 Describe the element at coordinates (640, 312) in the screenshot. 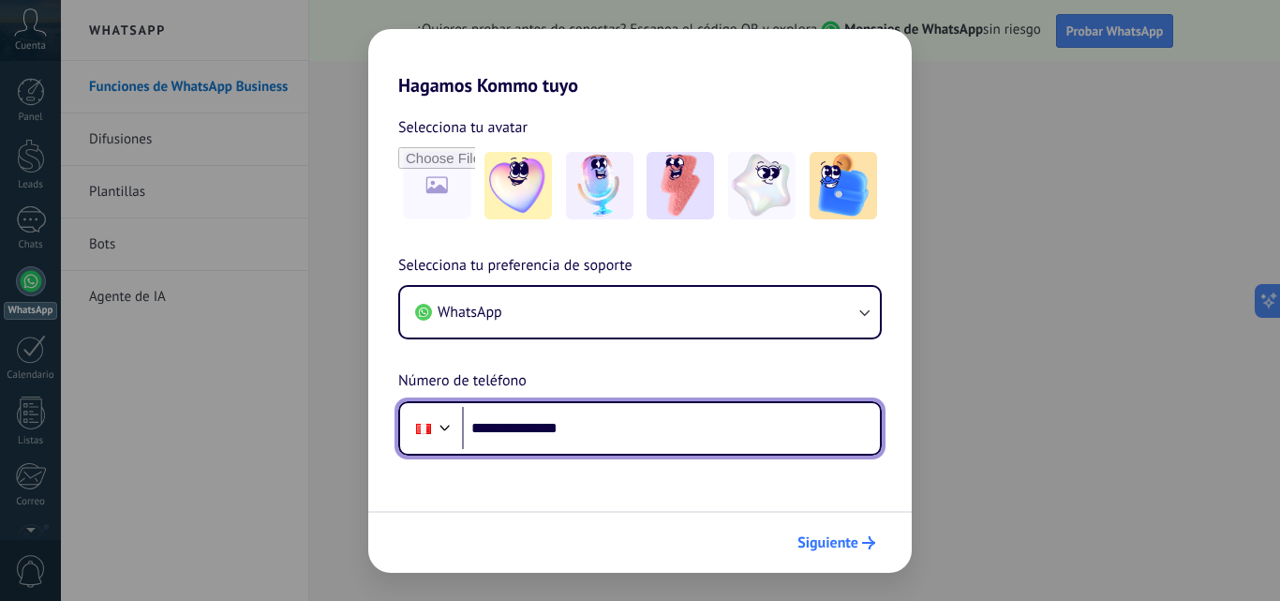

I see `button: WhatsApp` at that location.